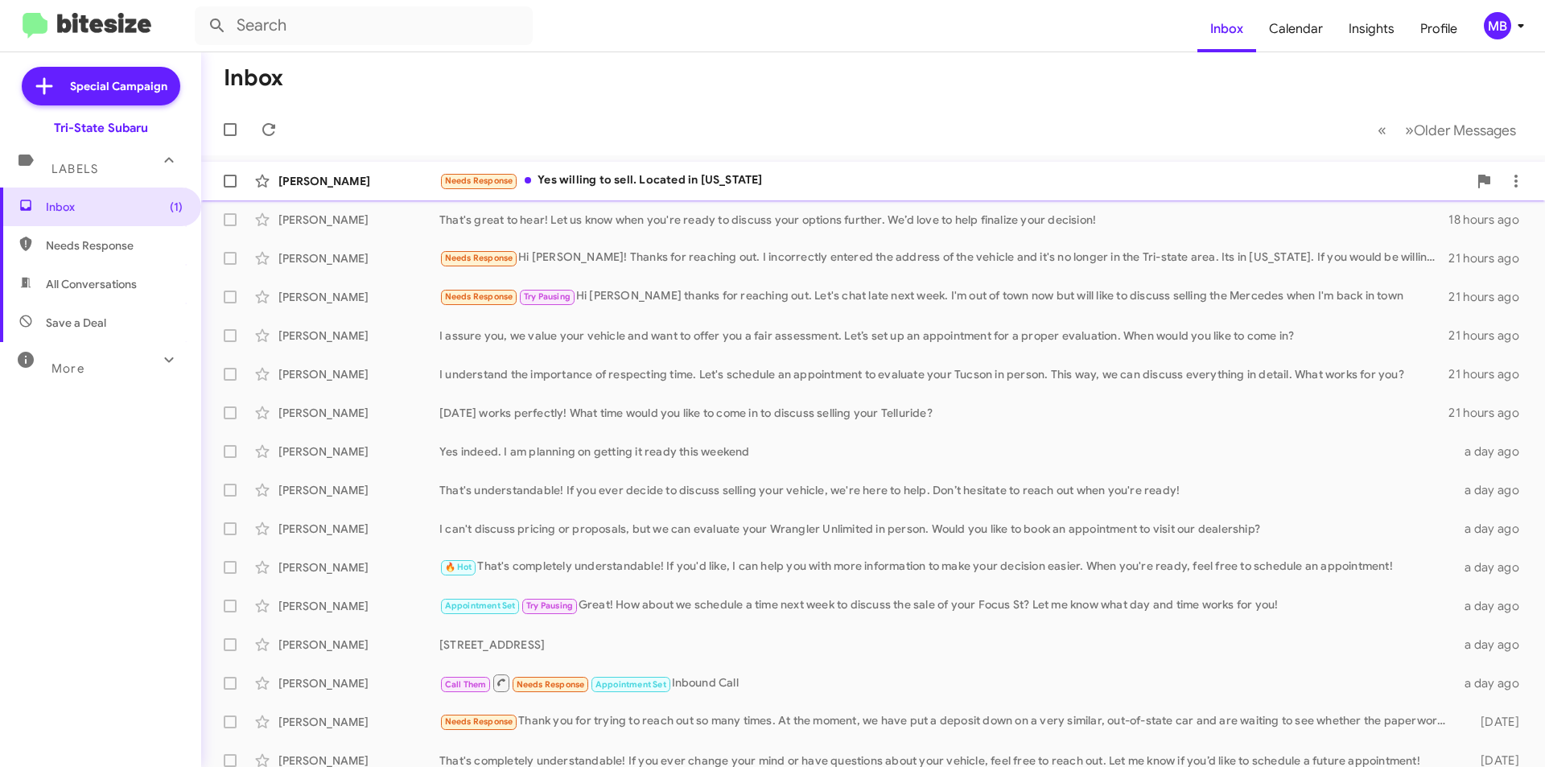 Image resolution: width=1545 pixels, height=767 pixels. Describe the element at coordinates (1497, 26) in the screenshot. I see `div: MB` at that location.